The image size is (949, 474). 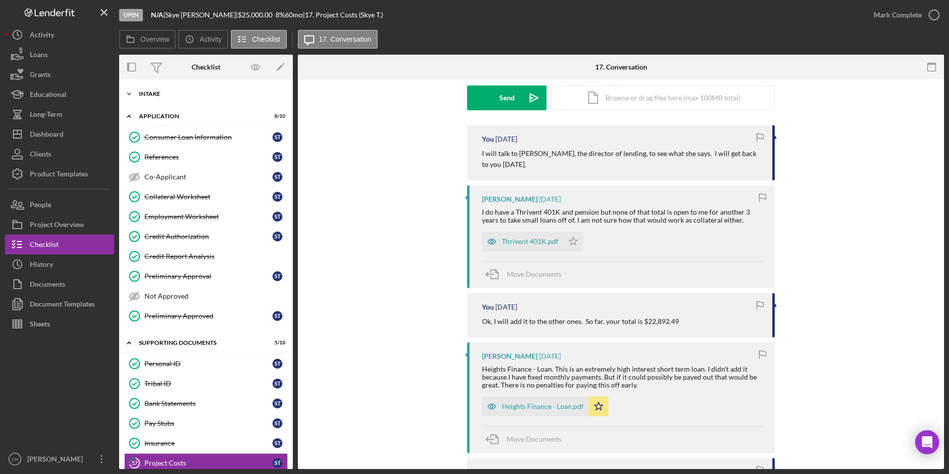 What do you see at coordinates (580, 321) in the screenshot?
I see `p: Ok, I will add it to the other ones. So far, your total is $22,892.49` at bounding box center [580, 321].